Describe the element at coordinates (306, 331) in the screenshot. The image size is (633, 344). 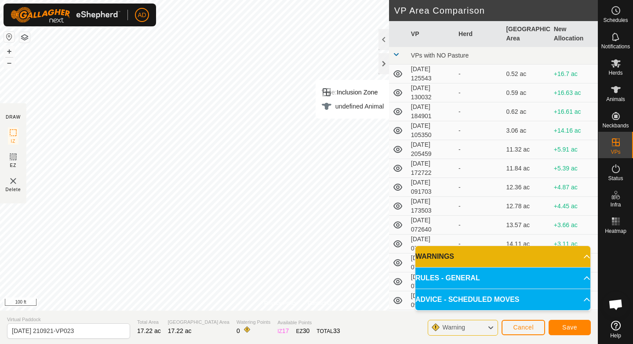
I see `span: 30` at that location.